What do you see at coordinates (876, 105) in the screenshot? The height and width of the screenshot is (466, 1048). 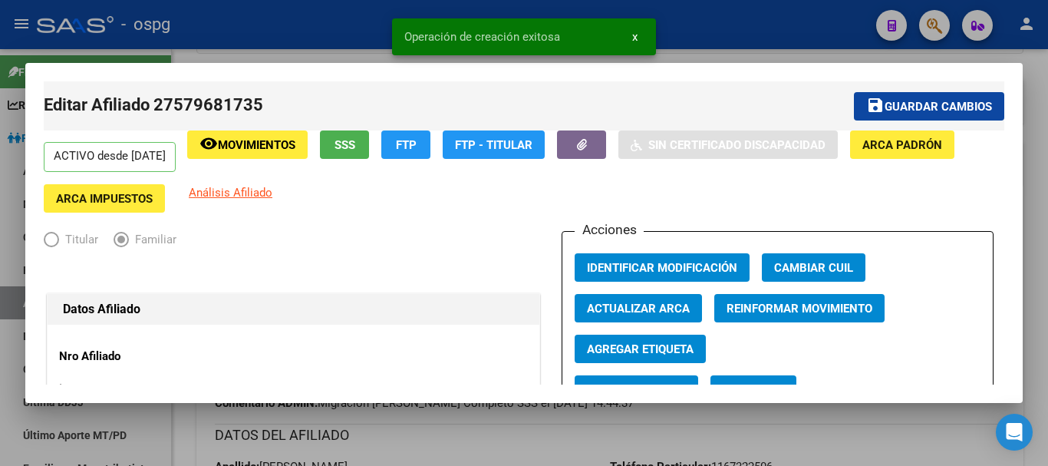 I see `mat-icon: save` at bounding box center [876, 105].